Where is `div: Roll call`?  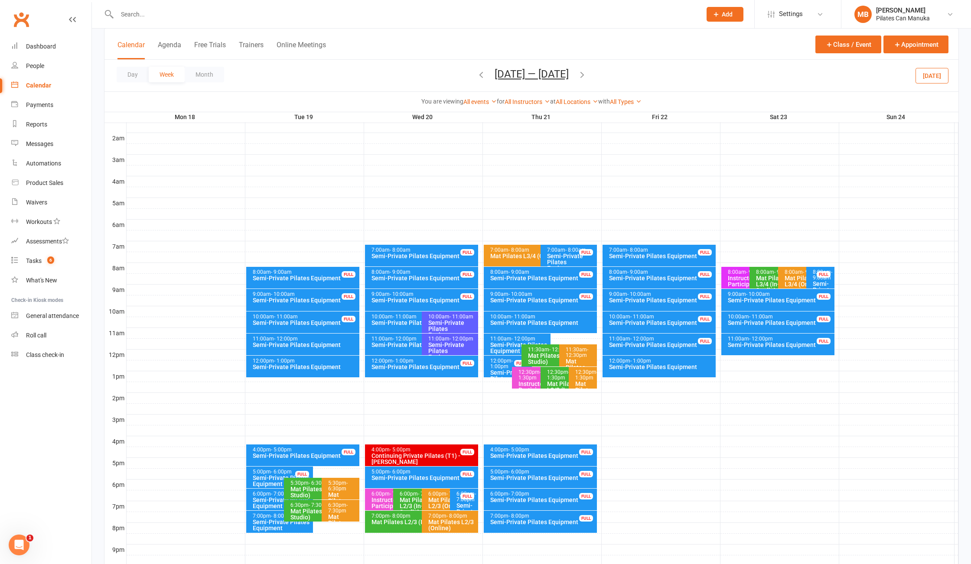 div: Roll call is located at coordinates (36, 336).